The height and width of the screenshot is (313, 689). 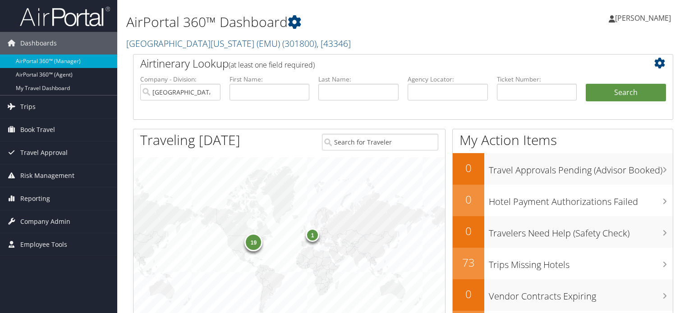 What do you see at coordinates (44, 153) in the screenshot?
I see `span: Travel Approval` at bounding box center [44, 153].